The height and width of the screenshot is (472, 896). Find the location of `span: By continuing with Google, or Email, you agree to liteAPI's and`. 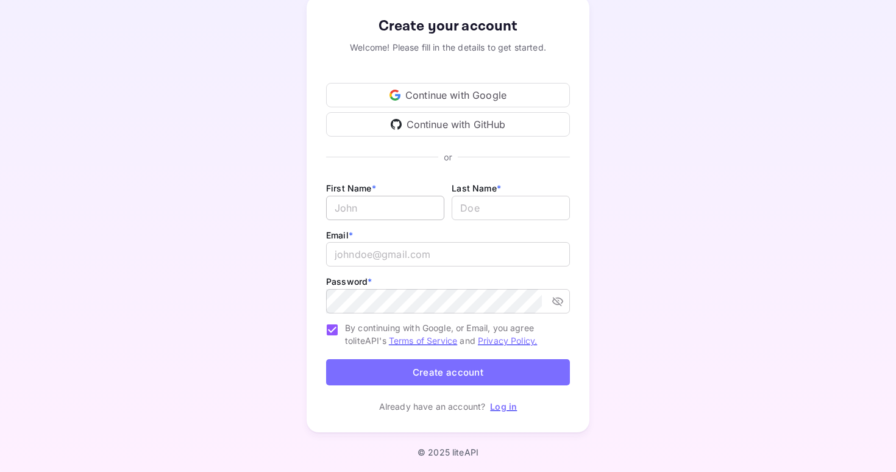

span: By continuing with Google, or Email, you agree to liteAPI's and is located at coordinates (452, 334).